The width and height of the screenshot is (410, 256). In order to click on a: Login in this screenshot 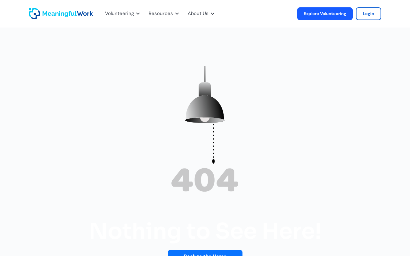, I will do `click(369, 14)`.